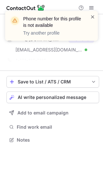 The width and height of the screenshot is (103, 194). Describe the element at coordinates (57, 127) in the screenshot. I see `span: Find work email` at that location.